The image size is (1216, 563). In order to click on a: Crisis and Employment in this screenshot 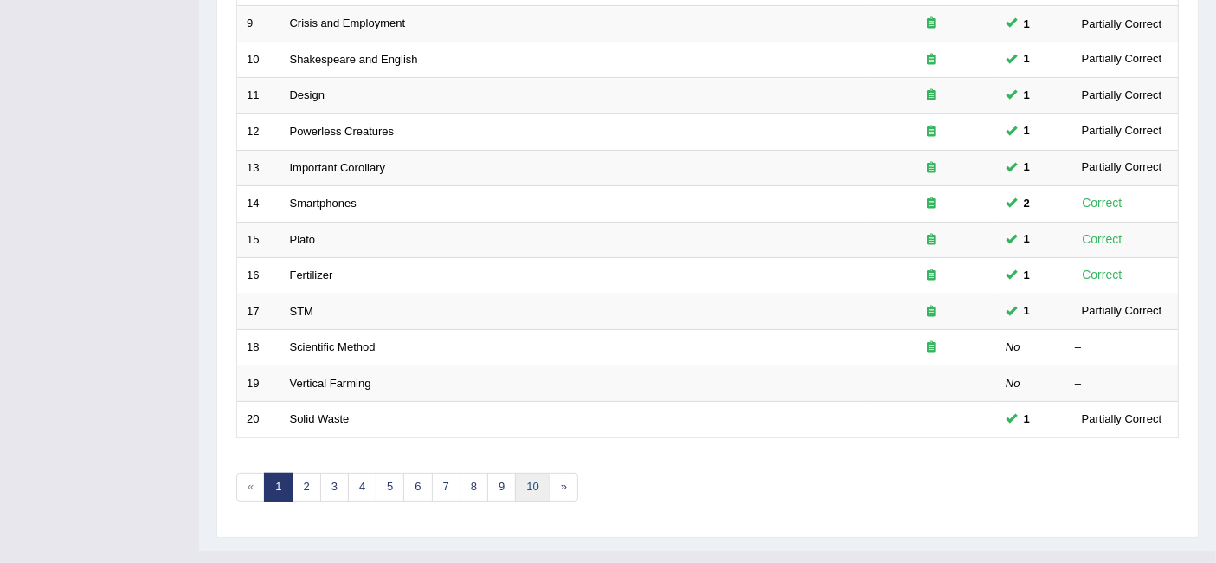, I will do `click(348, 23)`.